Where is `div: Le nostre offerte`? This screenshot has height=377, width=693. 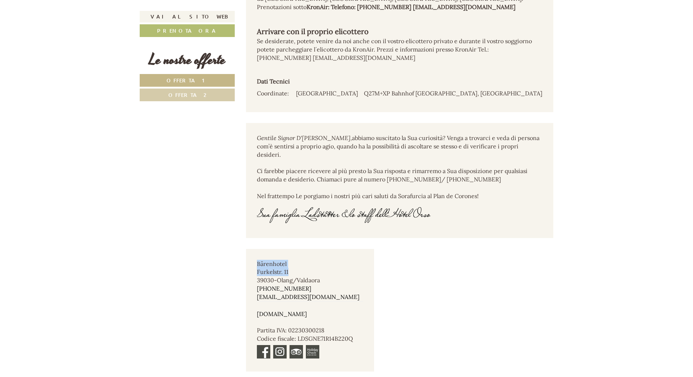
div: Le nostre offerte is located at coordinates (187, 60).